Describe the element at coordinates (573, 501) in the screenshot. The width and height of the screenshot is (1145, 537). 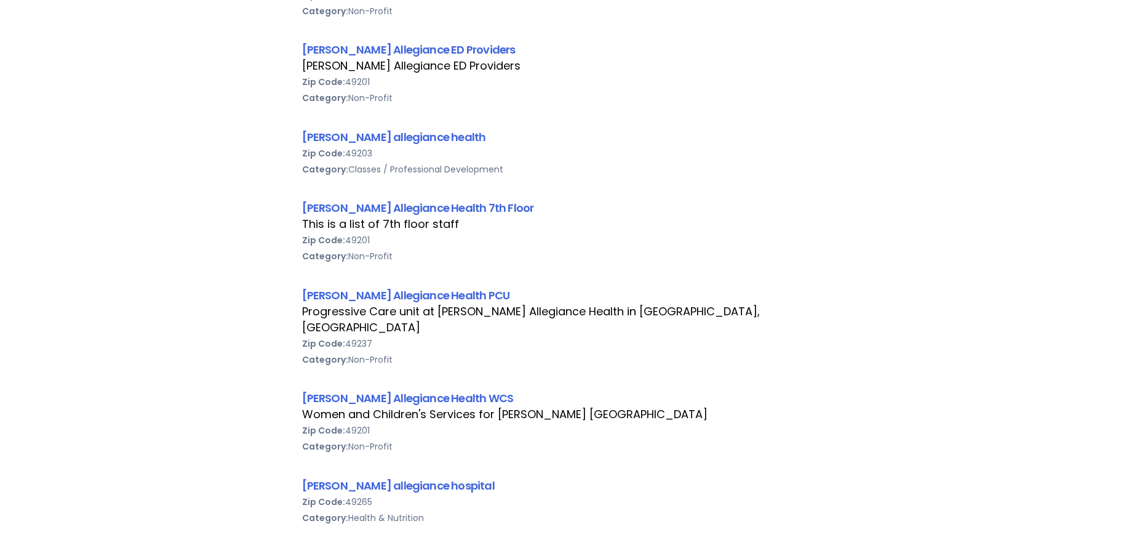
I see `div: 49265` at that location.